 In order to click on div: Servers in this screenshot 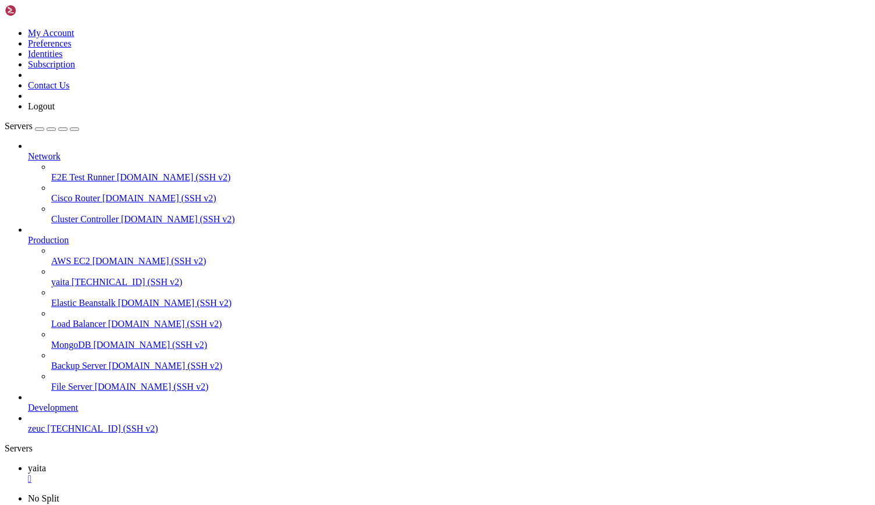, I will do `click(438, 449)`.